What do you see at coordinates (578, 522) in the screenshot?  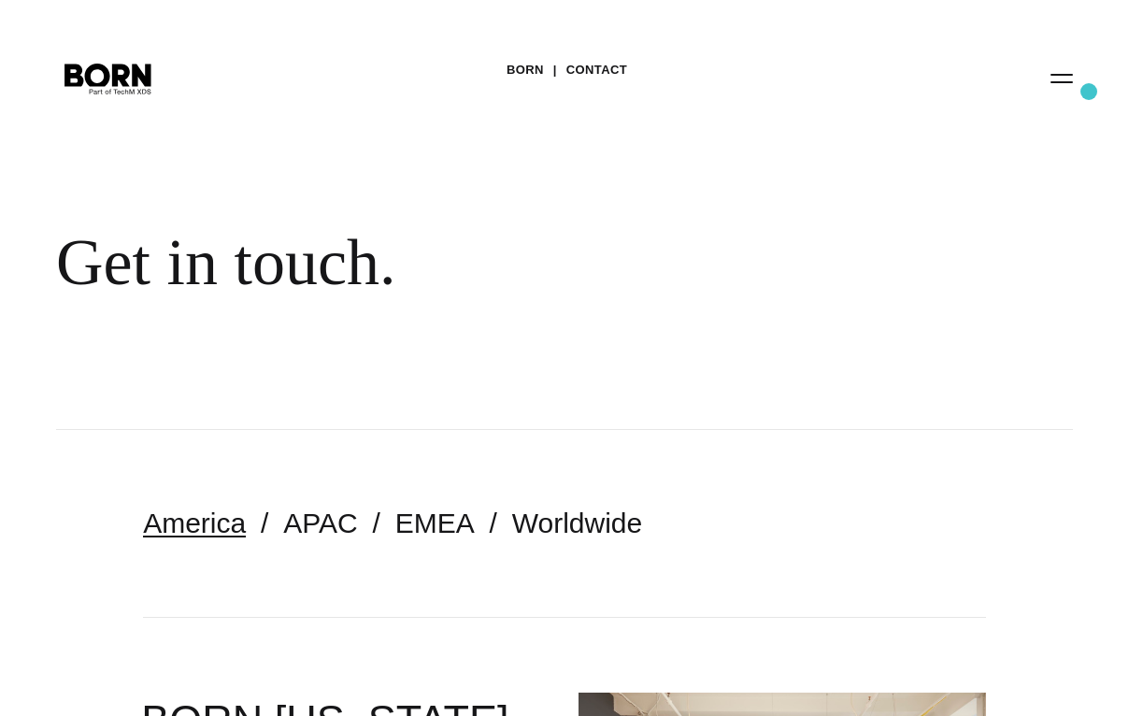 I see `a: Worldwide` at bounding box center [578, 522].